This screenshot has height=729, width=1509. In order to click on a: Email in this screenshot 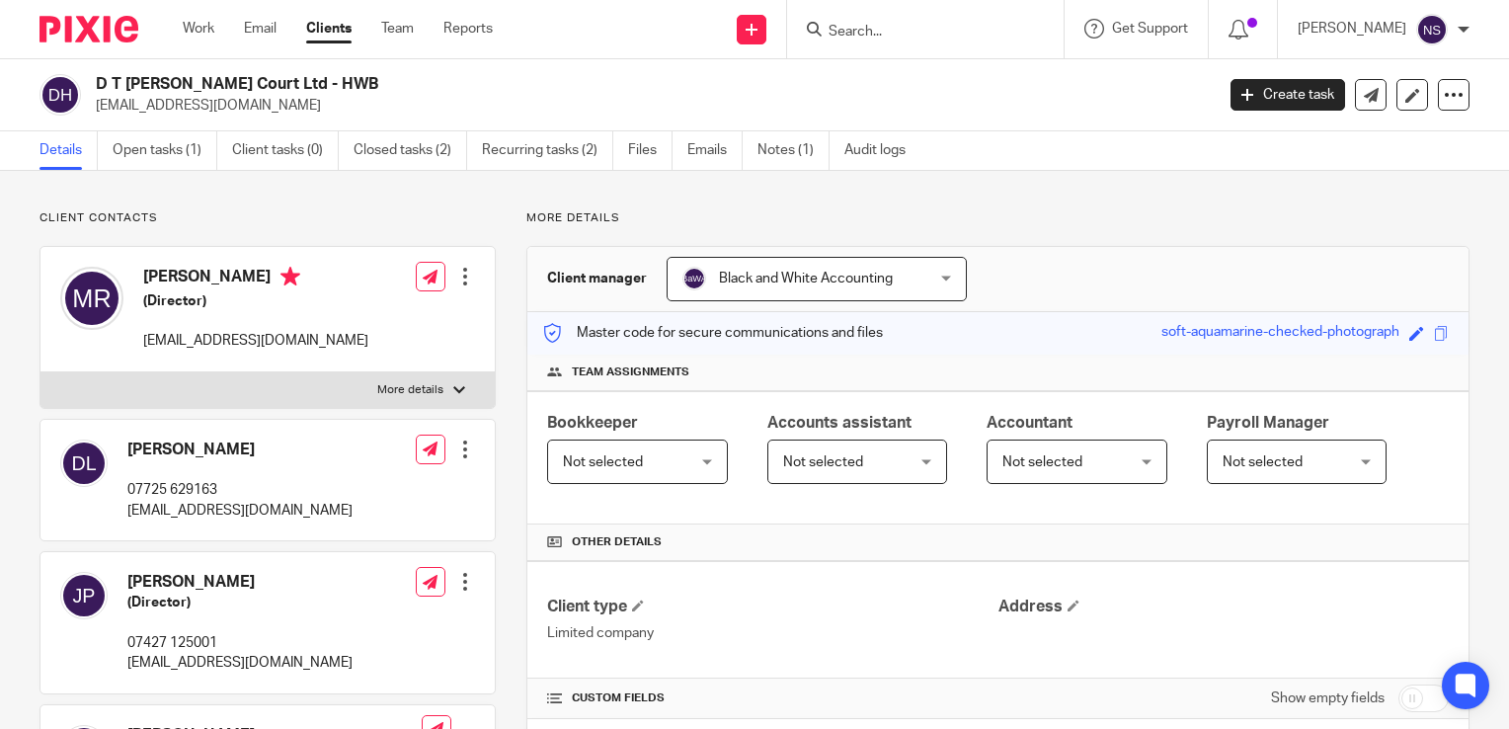, I will do `click(260, 29)`.